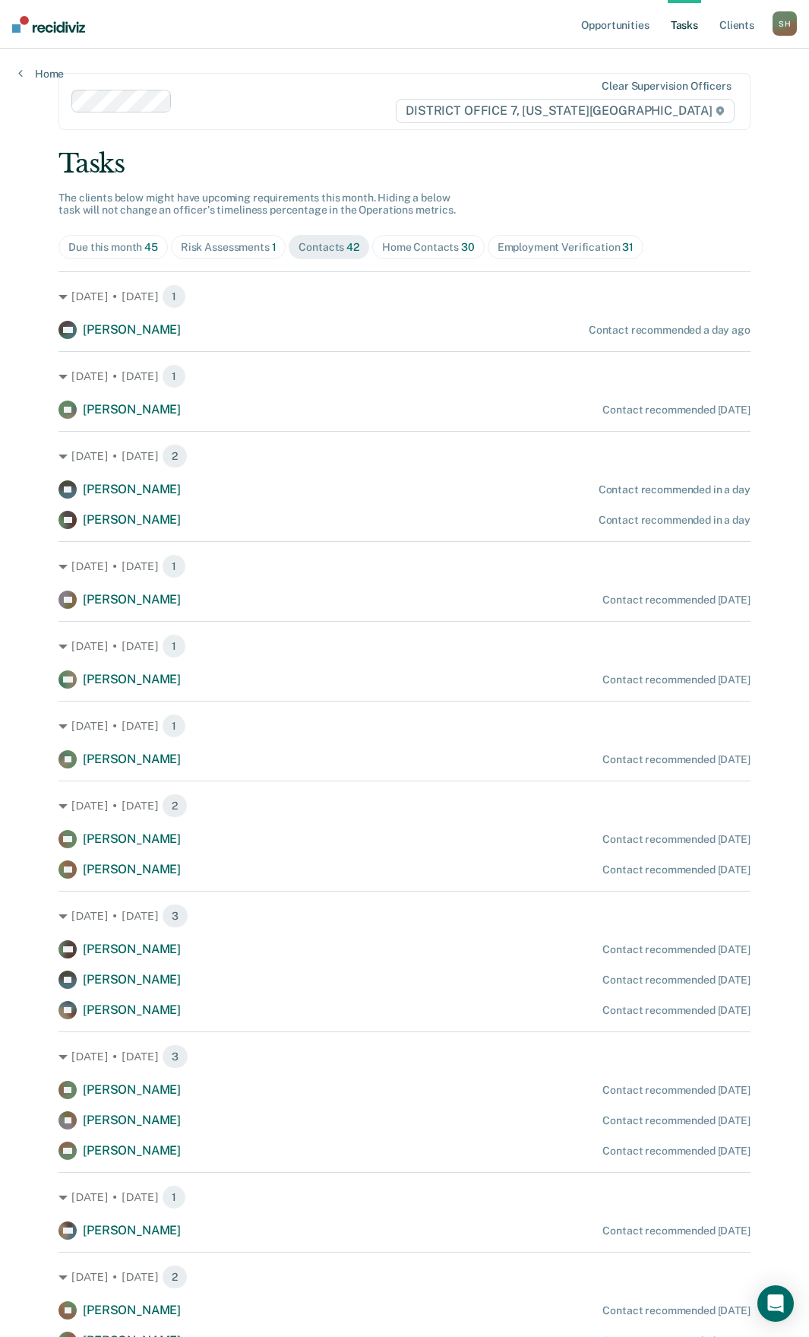  What do you see at coordinates (468, 247) in the screenshot?
I see `span: 30` at bounding box center [468, 247].